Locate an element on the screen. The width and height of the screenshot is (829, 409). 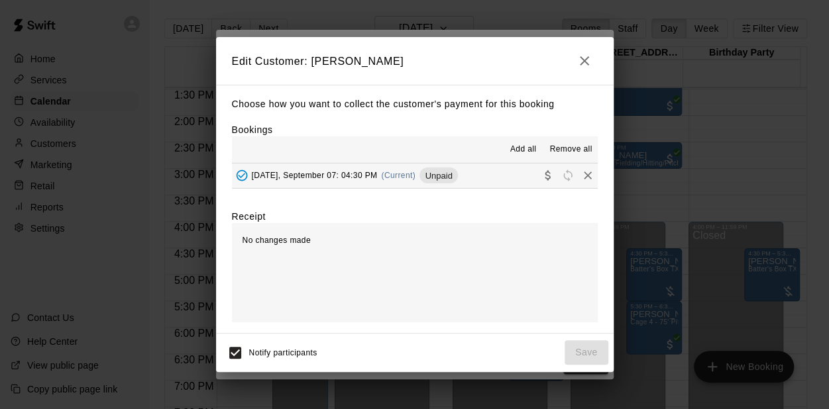
span: Unpaid is located at coordinates (438, 176).